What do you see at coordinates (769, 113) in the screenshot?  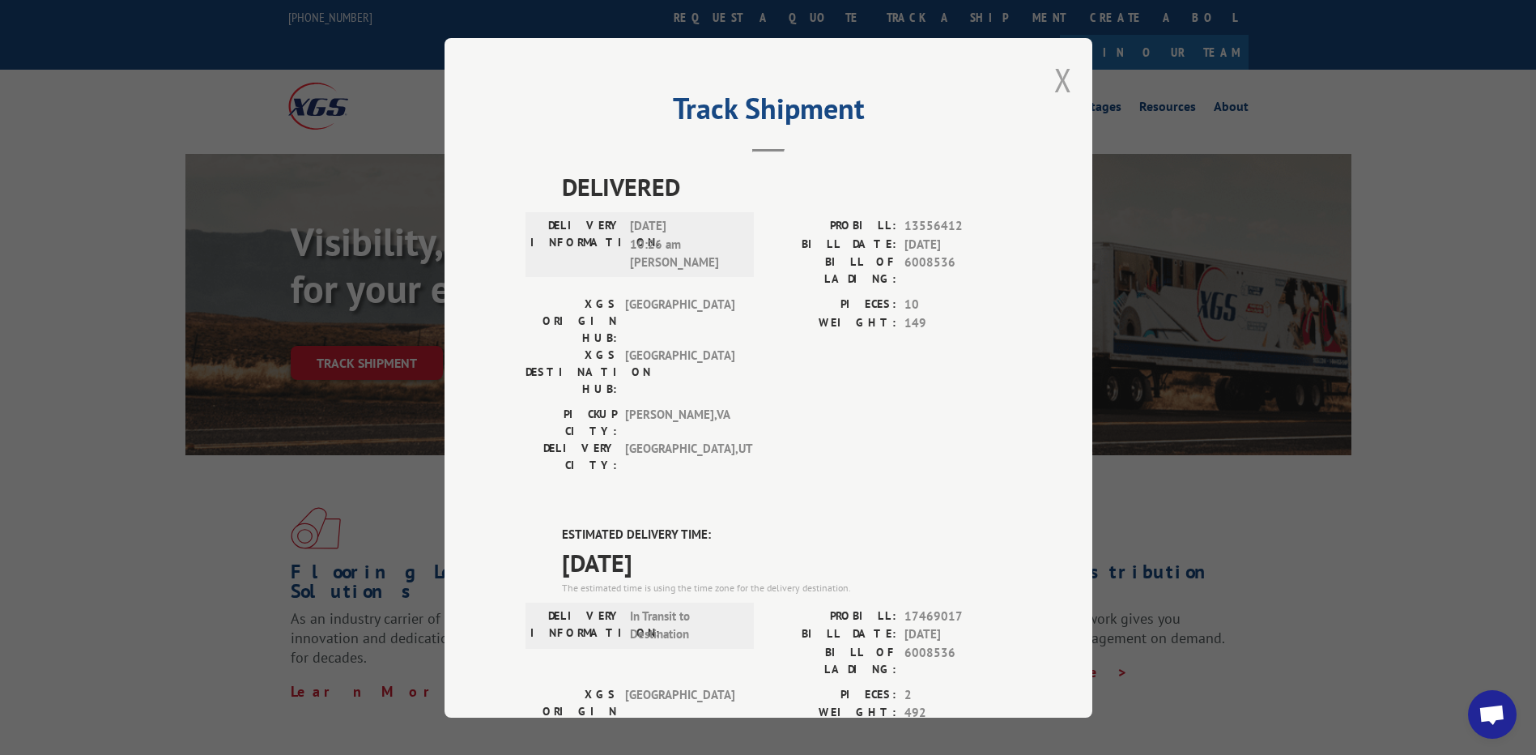 I see `h2: Track Shipment` at bounding box center [769, 113].